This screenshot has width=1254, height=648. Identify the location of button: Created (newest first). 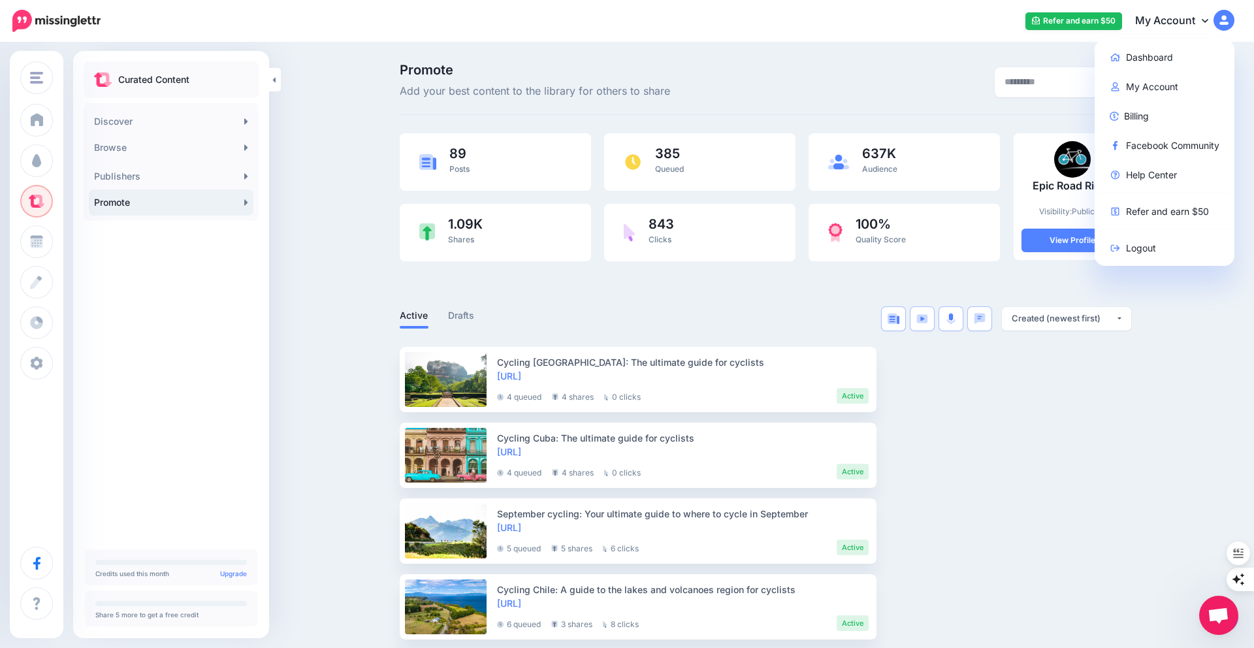
(1067, 319).